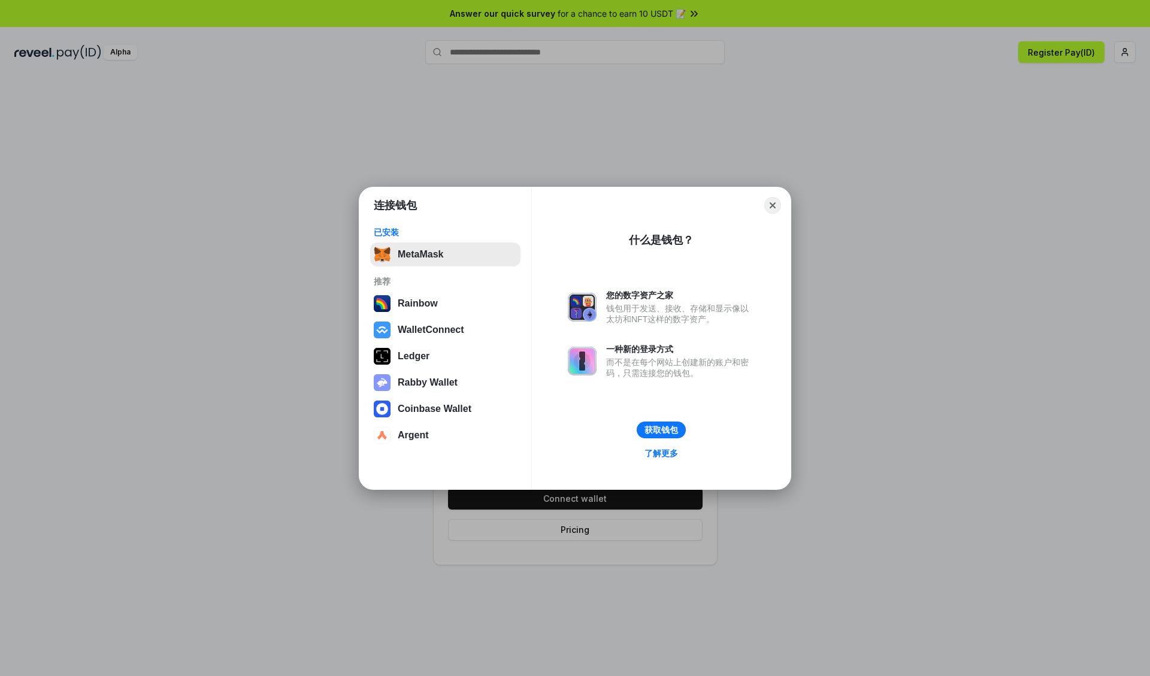  Describe the element at coordinates (661, 240) in the screenshot. I see `div: 什么是钱包？` at that location.